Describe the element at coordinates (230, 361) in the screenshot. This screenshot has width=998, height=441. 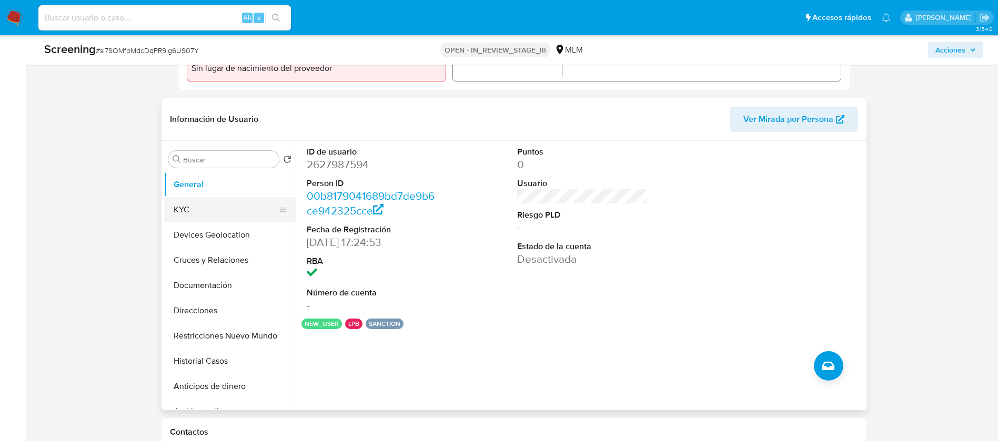
I see `button: Historial Casos` at that location.